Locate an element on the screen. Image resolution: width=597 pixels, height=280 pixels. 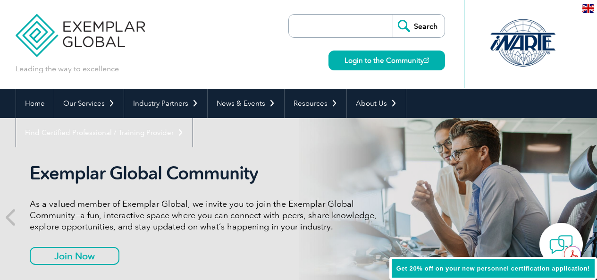
h2: Exemplar Global Community is located at coordinates (207, 173).